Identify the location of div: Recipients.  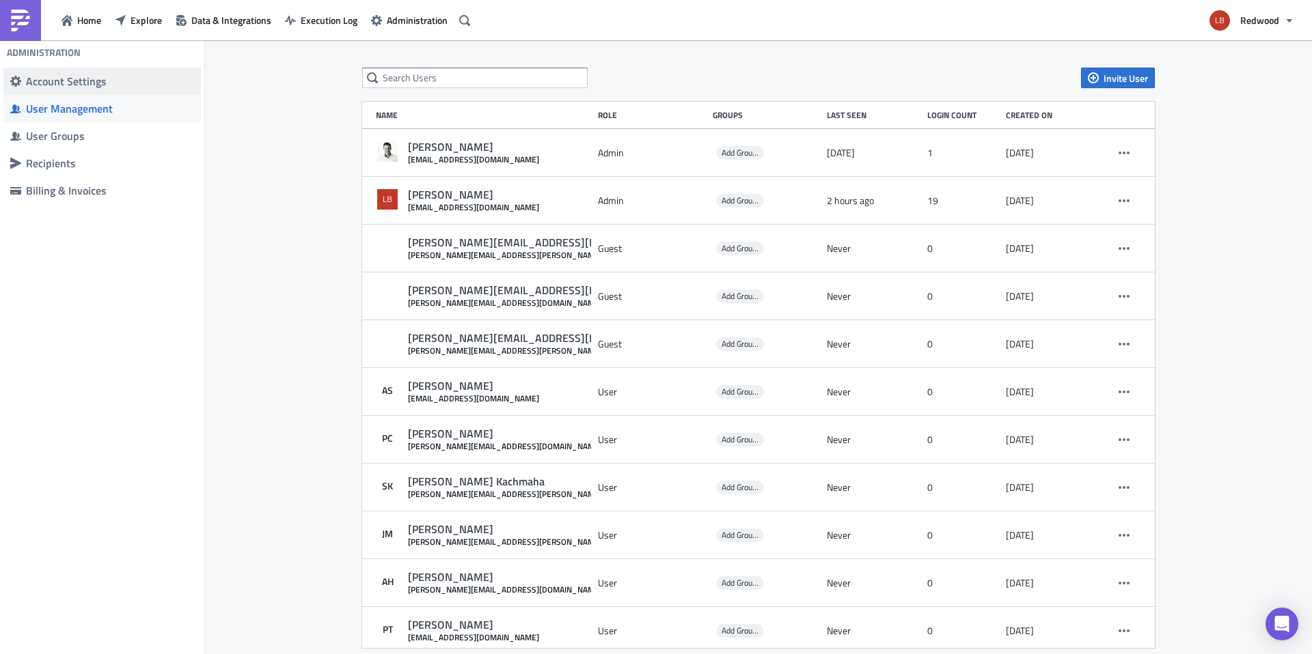
(110, 163).